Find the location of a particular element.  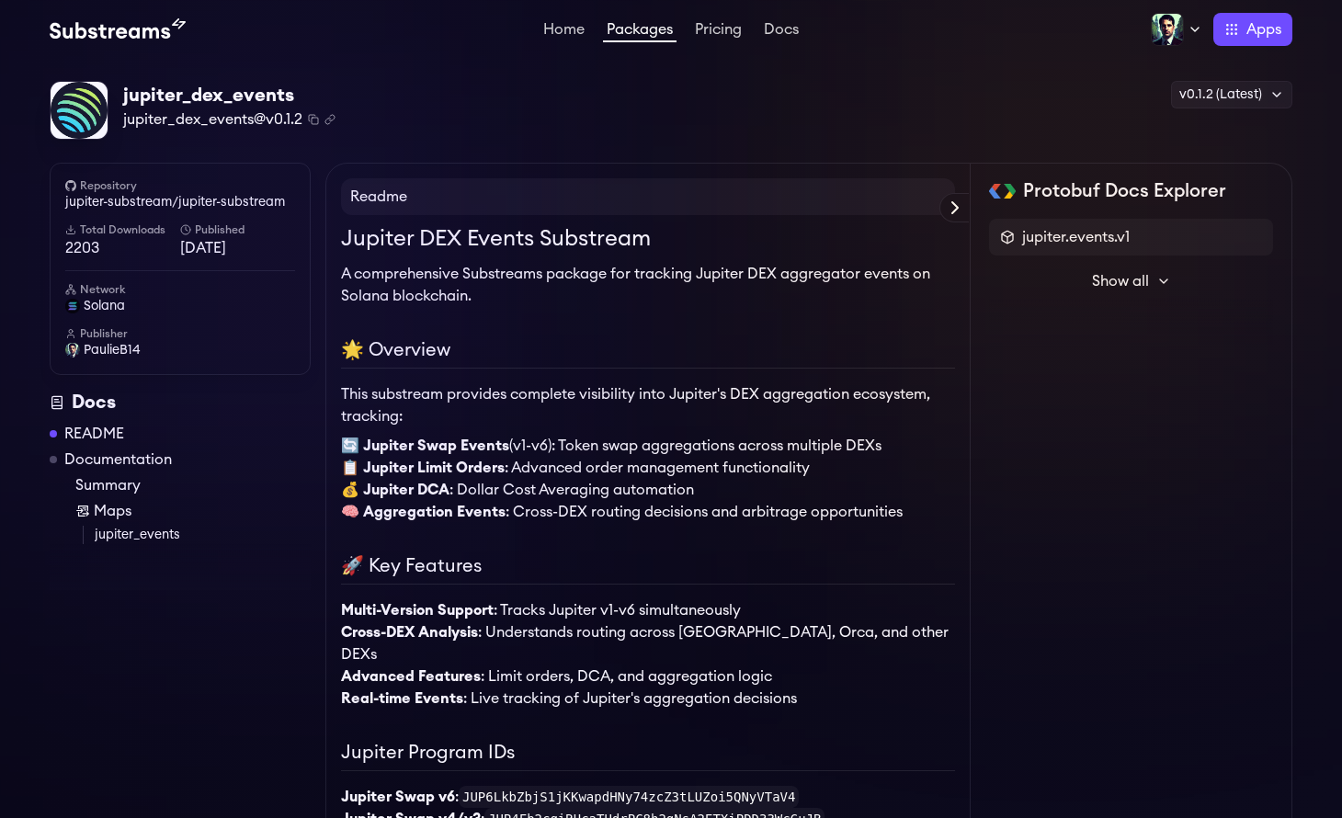

strong: 📋 Jupiter Limit Orders is located at coordinates (423, 468).